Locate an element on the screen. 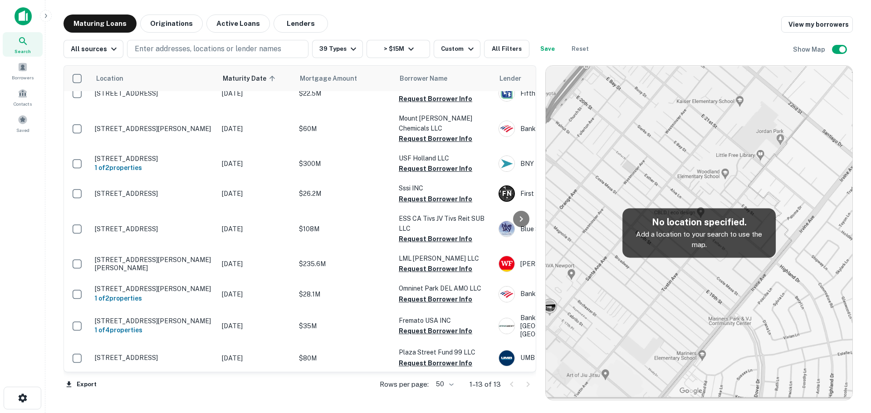 This screenshot has width=871, height=413. button: Save your search to get updates of matches that match your search criteria. is located at coordinates (547, 49).